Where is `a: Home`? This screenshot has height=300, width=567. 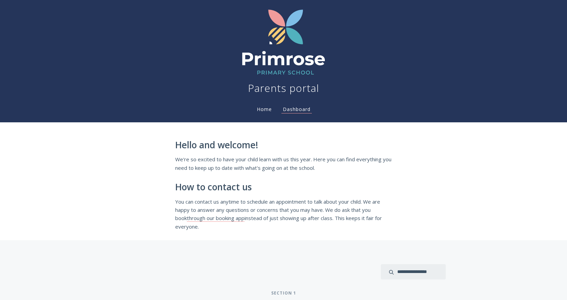
a: Home is located at coordinates (264, 109).